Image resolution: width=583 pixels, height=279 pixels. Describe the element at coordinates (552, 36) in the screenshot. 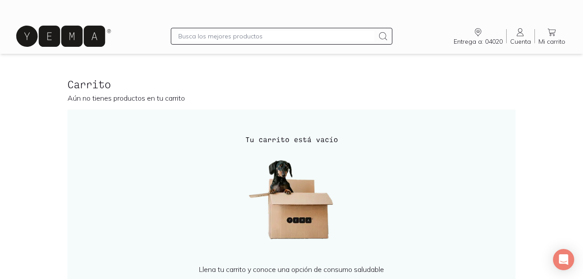

I see `a: Mi carrito` at that location.